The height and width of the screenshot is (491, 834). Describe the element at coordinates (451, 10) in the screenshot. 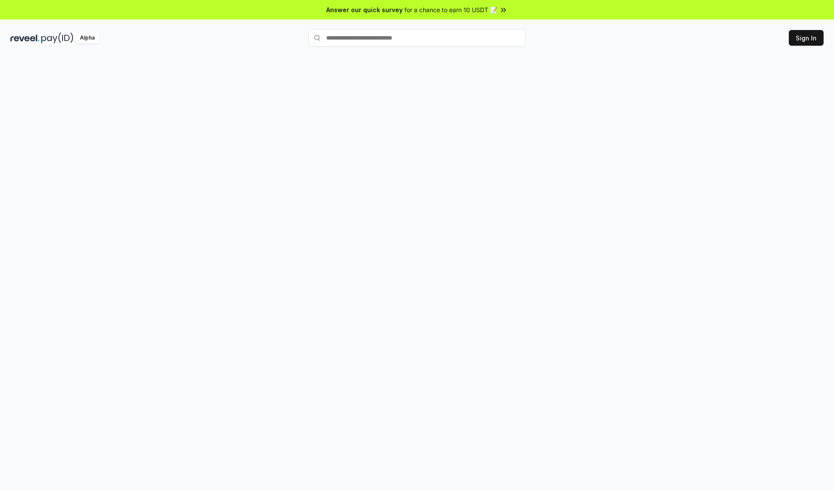

I see `span: for a chance to earn 10 USDT 📝` at that location.